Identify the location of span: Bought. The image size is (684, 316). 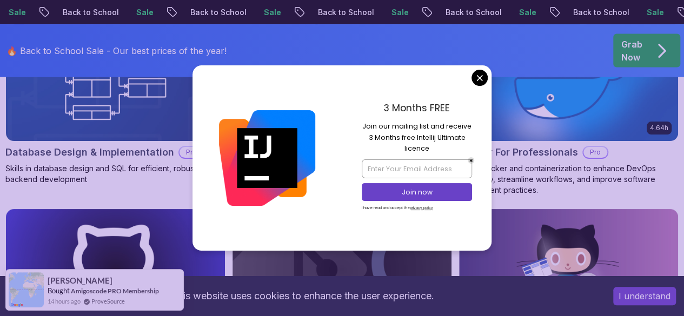
(58, 291).